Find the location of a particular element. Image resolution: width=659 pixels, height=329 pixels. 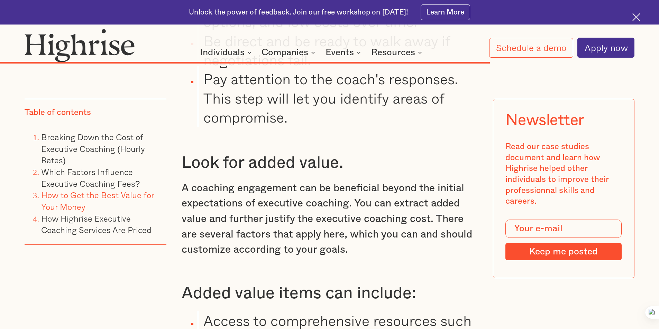

a: How to Get the Best Value for Your Money is located at coordinates (97, 201).